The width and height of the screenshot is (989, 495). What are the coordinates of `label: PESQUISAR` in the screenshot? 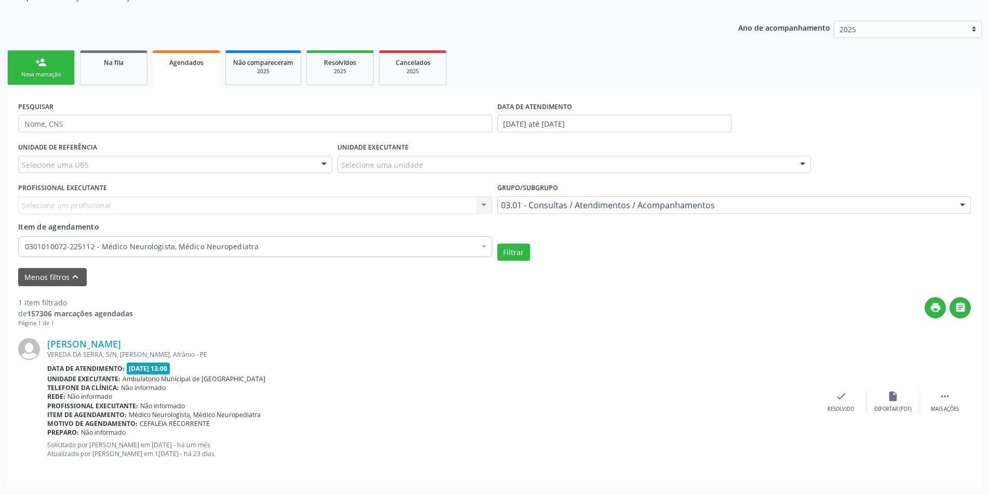 It's located at (36, 106).